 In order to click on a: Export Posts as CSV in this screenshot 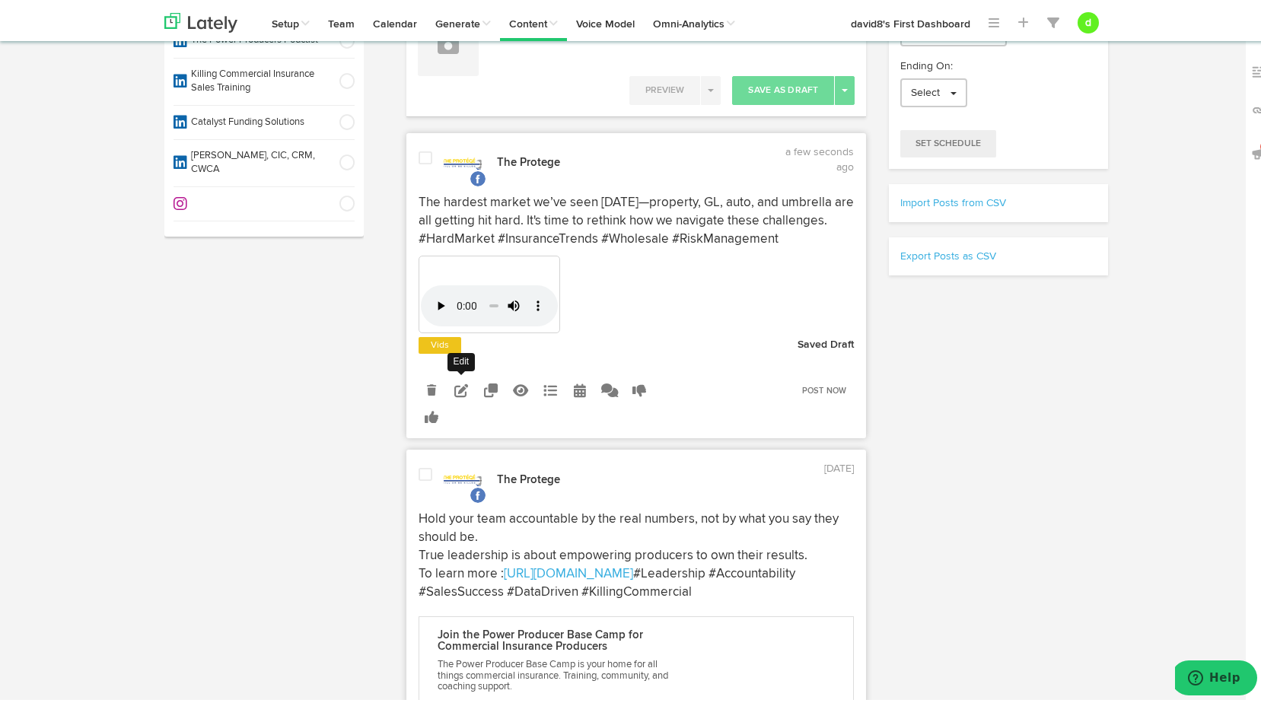, I will do `click(948, 253)`.